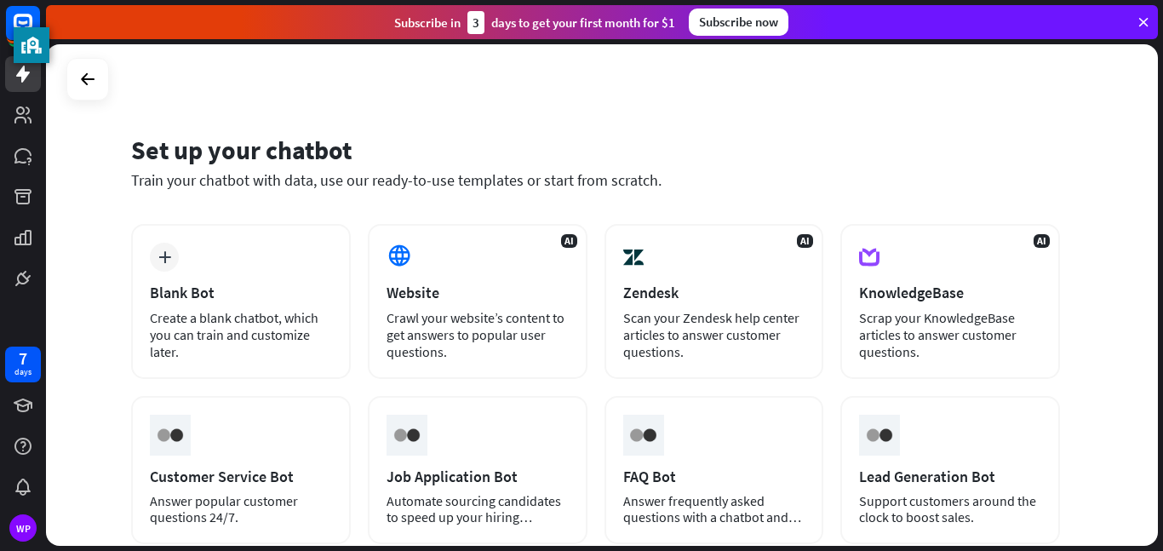  What do you see at coordinates (738, 22) in the screenshot?
I see `div: Subscribe now` at bounding box center [738, 22].